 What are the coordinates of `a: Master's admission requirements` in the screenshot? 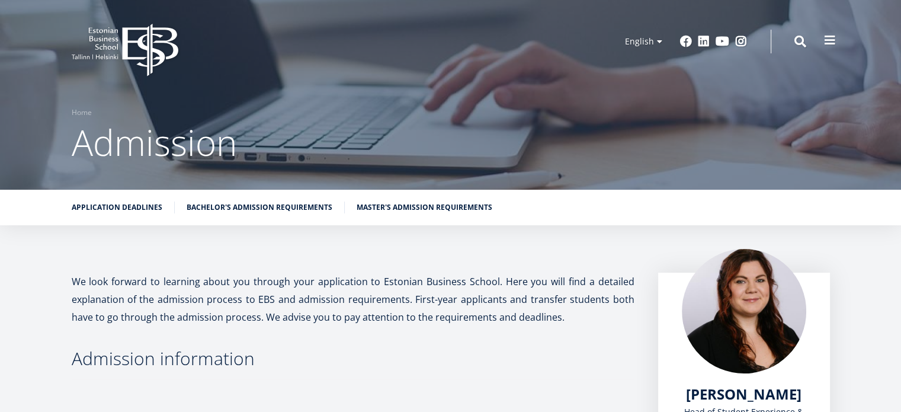 It's located at (424, 207).